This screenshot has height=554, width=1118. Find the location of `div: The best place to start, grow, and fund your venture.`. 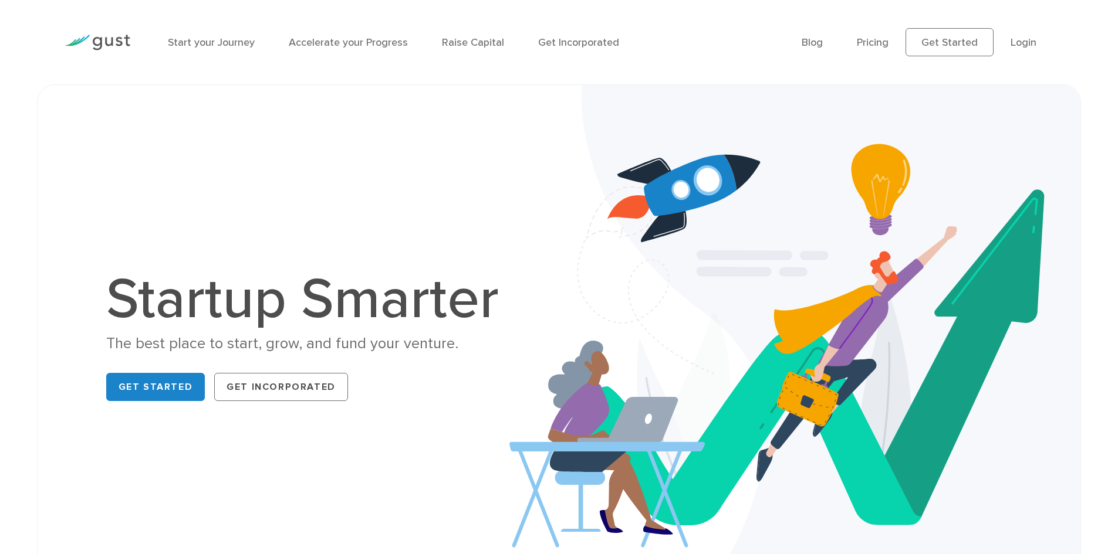

div: The best place to start, grow, and fund your venture. is located at coordinates (309, 344).